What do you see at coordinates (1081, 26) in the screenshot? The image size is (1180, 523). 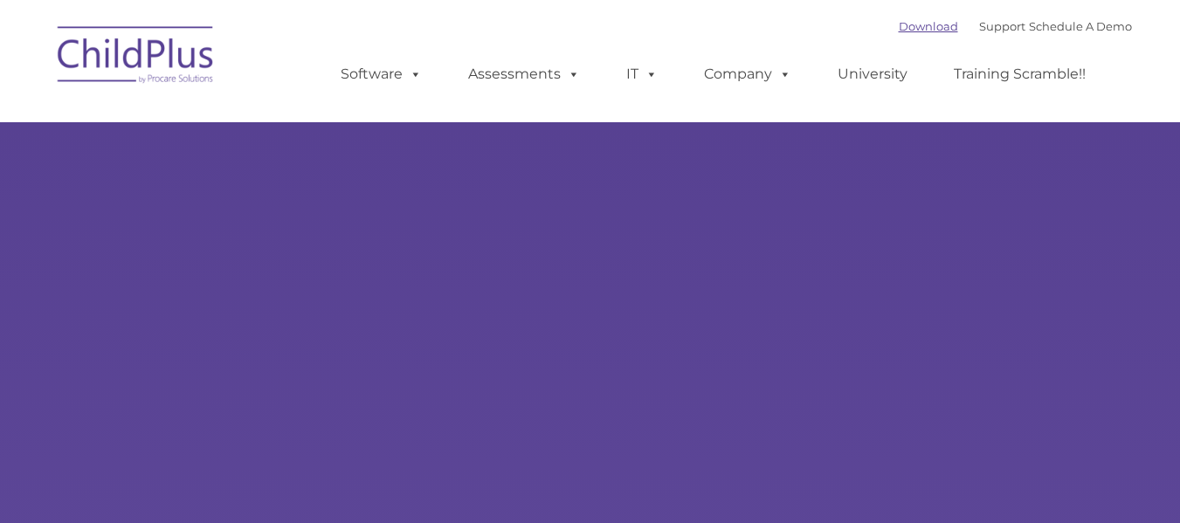 I see `a: Schedule A Demo` at bounding box center [1081, 26].